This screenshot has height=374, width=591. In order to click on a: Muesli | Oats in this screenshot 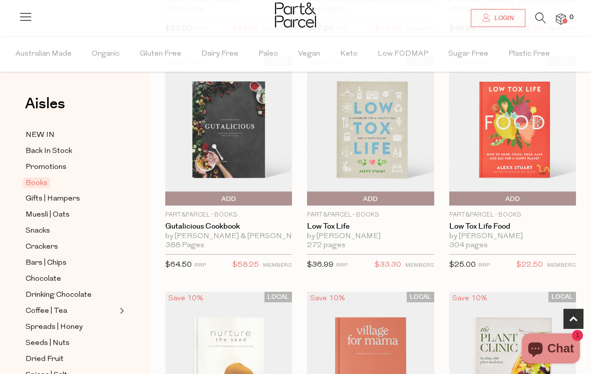, I will do `click(71, 214)`.